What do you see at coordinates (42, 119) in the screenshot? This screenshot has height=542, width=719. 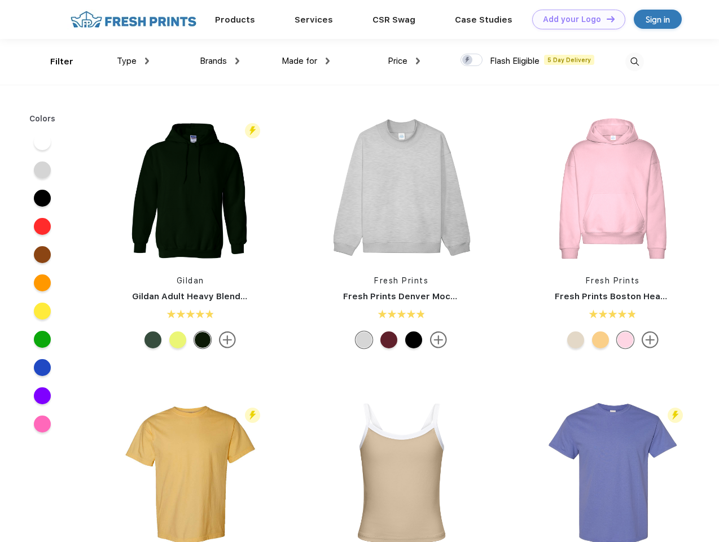 I see `div: Colors` at bounding box center [42, 119].